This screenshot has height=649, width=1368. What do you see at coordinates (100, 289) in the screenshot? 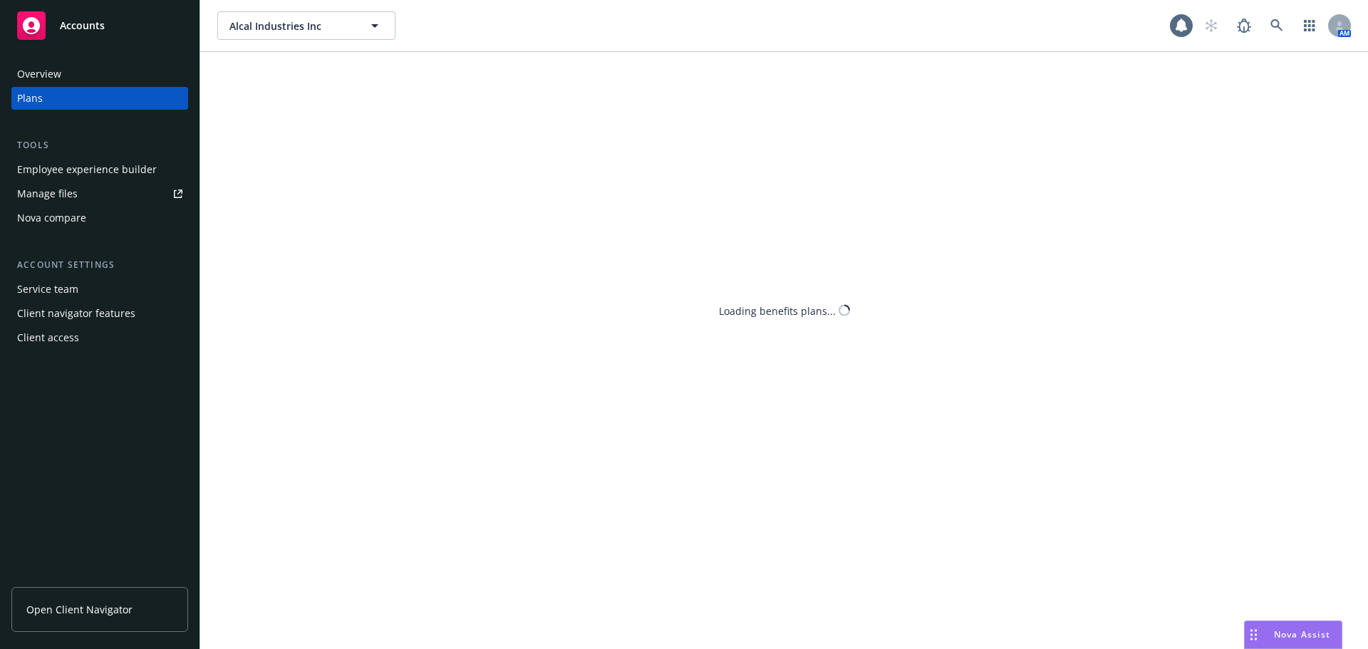
I see `a: Service team` at bounding box center [100, 289].